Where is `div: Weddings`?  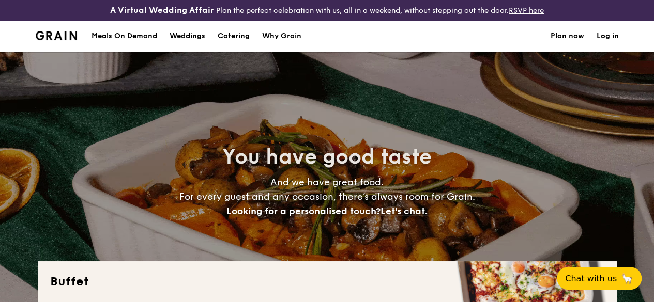 div: Weddings is located at coordinates (187, 36).